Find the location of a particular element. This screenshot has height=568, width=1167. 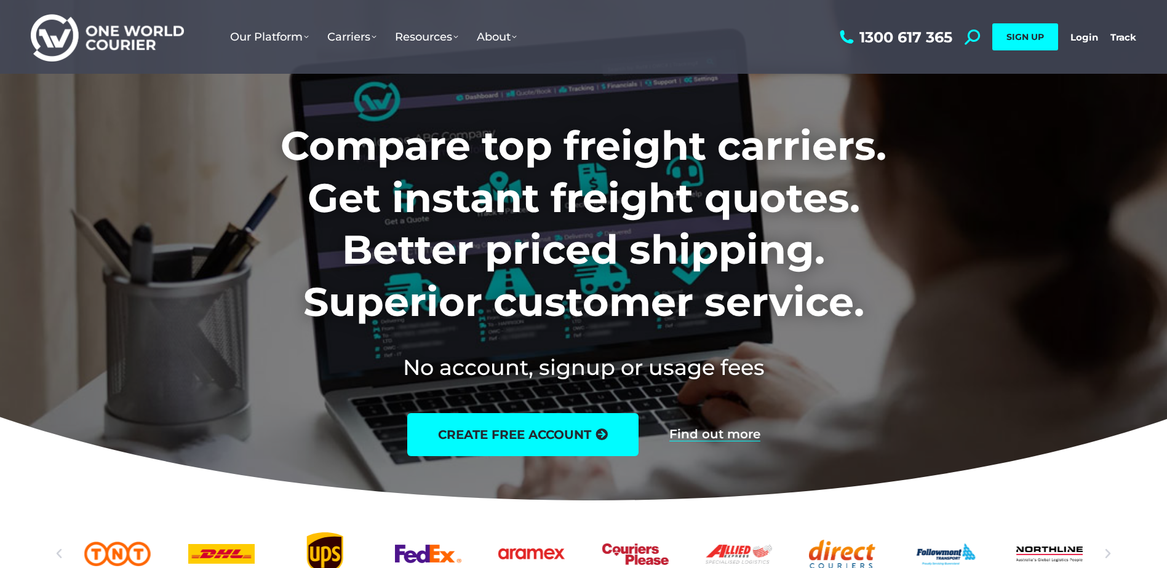

a: SIGN UP is located at coordinates (1025, 37).